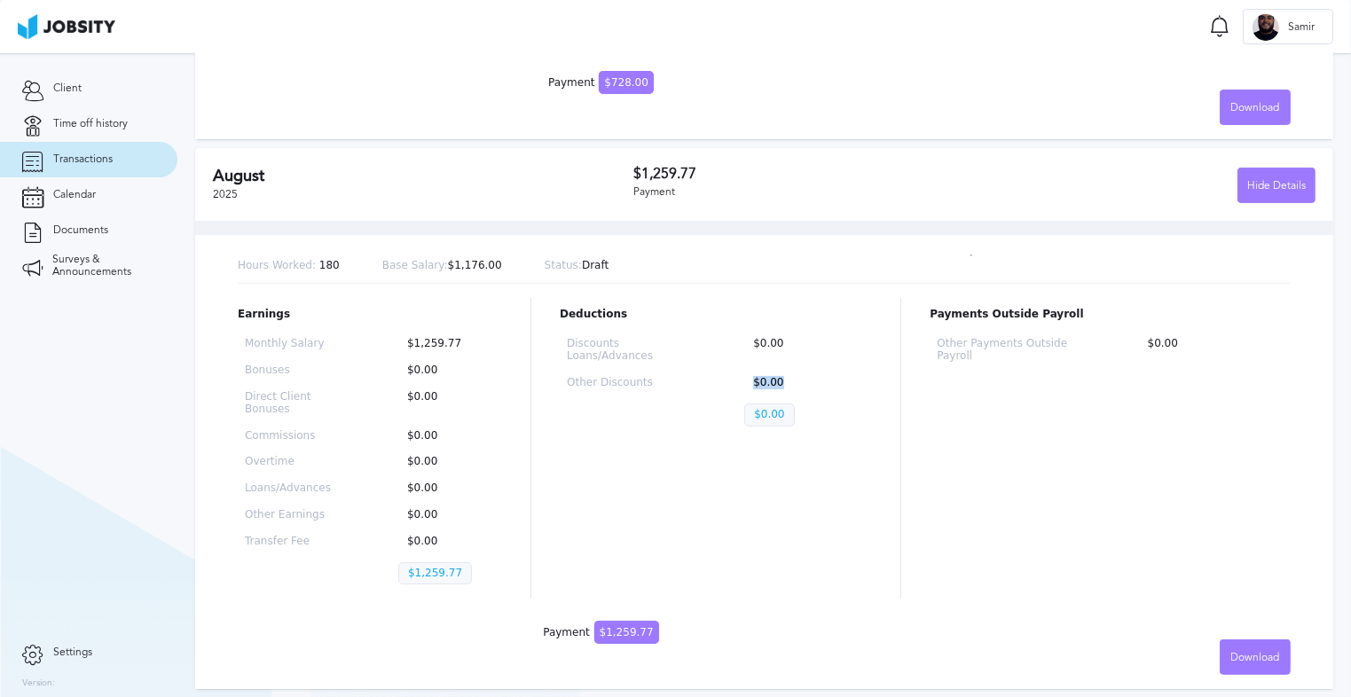 Image resolution: width=1351 pixels, height=697 pixels. What do you see at coordinates (1266, 28) in the screenshot?
I see `div: S` at bounding box center [1266, 28].